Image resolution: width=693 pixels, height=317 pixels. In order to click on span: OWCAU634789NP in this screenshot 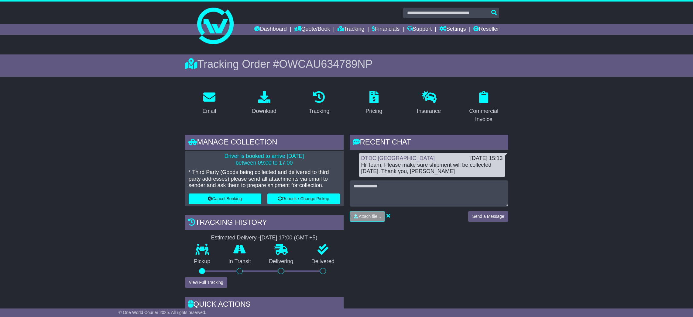, I will do `click(326, 64)`.